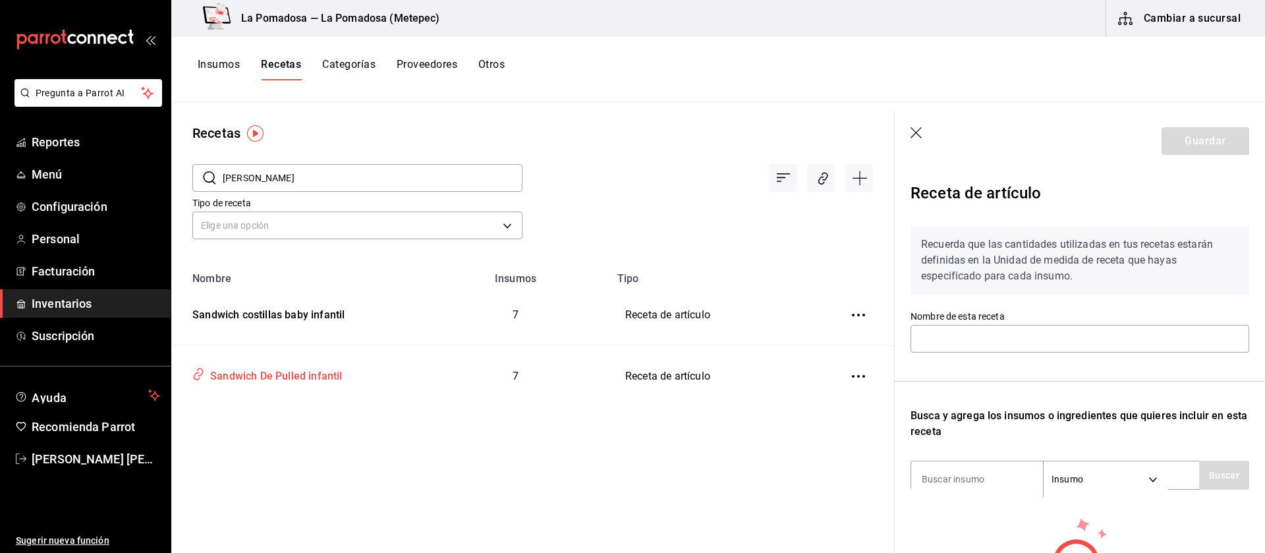 The image size is (1265, 553). Describe the element at coordinates (96, 206) in the screenshot. I see `span: Configuración` at that location.